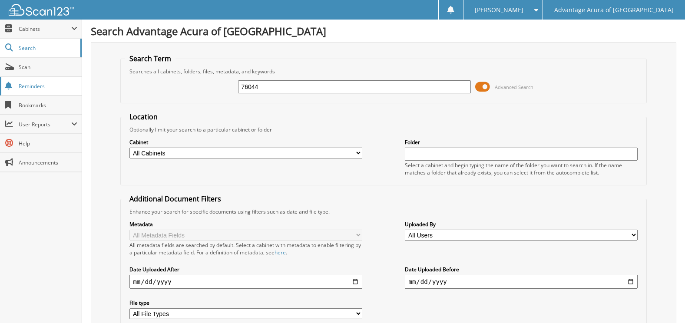 Image resolution: width=685 pixels, height=323 pixels. Describe the element at coordinates (48, 86) in the screenshot. I see `span: Reminders` at that location.